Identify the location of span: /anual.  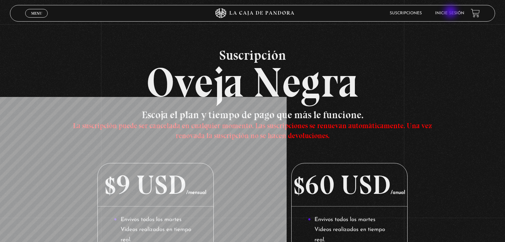
(398, 192).